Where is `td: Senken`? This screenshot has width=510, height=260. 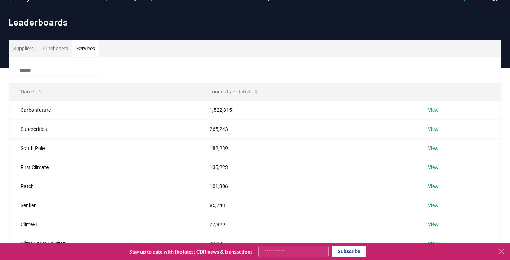 td: Senken is located at coordinates (103, 205).